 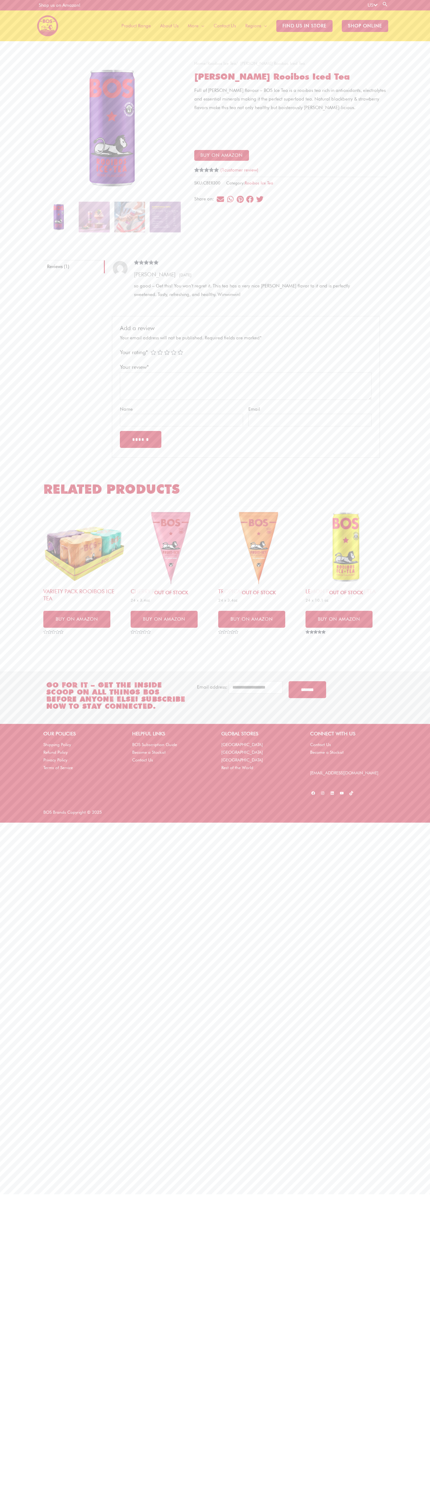 What do you see at coordinates (193, 26) in the screenshot?
I see `span: More` at bounding box center [193, 26].